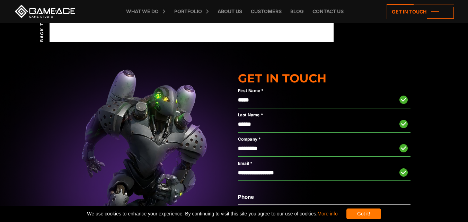 The height and width of the screenshot is (222, 468). Describe the element at coordinates (307, 91) in the screenshot. I see `label: First Name *` at that location.